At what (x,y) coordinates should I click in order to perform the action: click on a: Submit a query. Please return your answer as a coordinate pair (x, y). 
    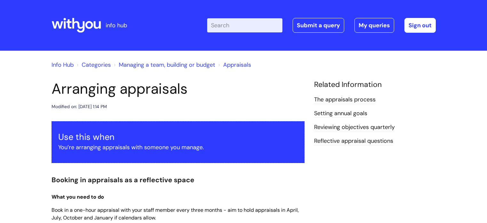
    Looking at the image, I should click on (319, 25).